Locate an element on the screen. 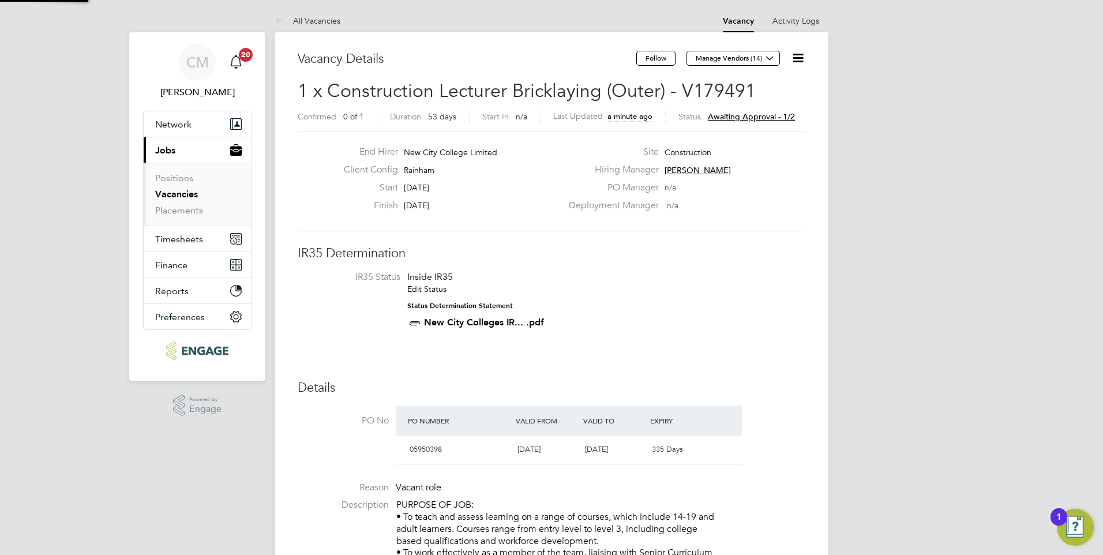  span: Colleen Marshall is located at coordinates (197, 92).